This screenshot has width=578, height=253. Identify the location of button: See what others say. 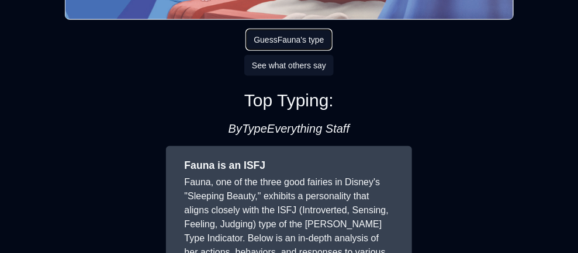
(288, 65).